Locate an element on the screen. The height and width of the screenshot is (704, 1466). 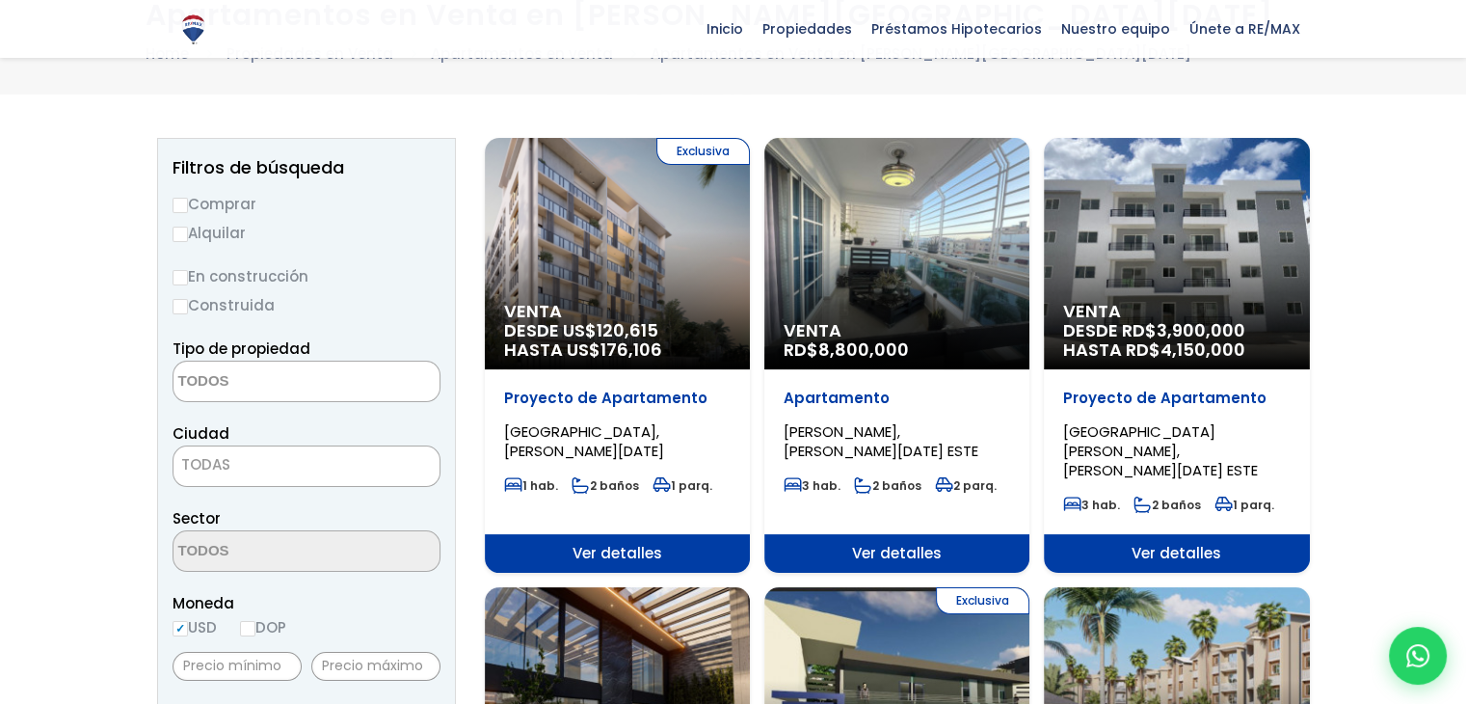
span: Únete a RE/MAX is located at coordinates (1245, 29).